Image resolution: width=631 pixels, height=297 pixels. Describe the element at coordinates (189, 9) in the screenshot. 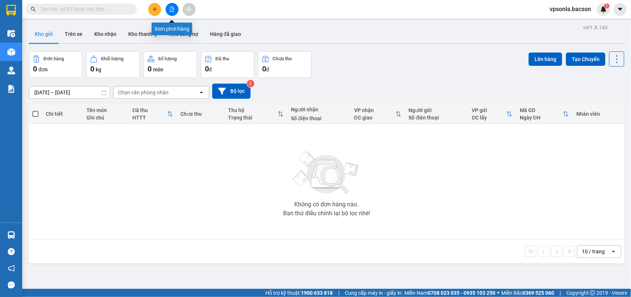

I see `span: aim` at that location.